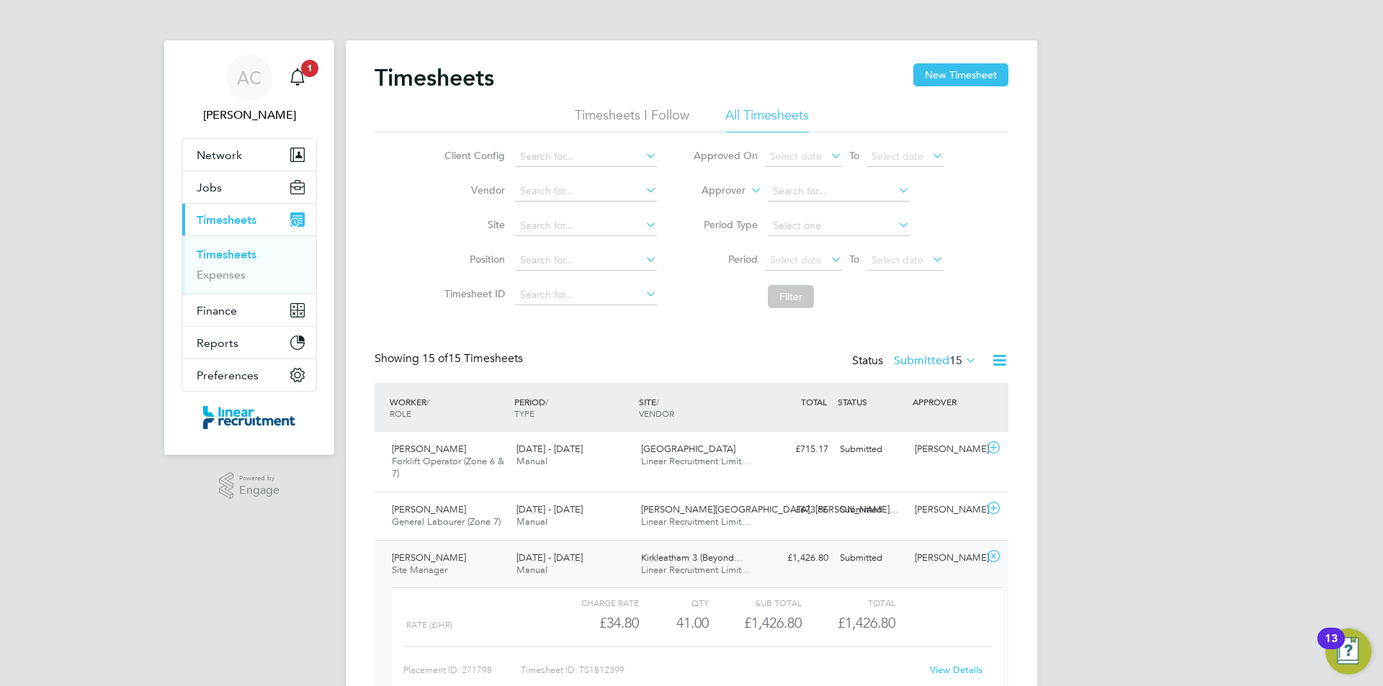 This screenshot has width=1383, height=686. Describe the element at coordinates (249, 343) in the screenshot. I see `button: Reports` at that location.